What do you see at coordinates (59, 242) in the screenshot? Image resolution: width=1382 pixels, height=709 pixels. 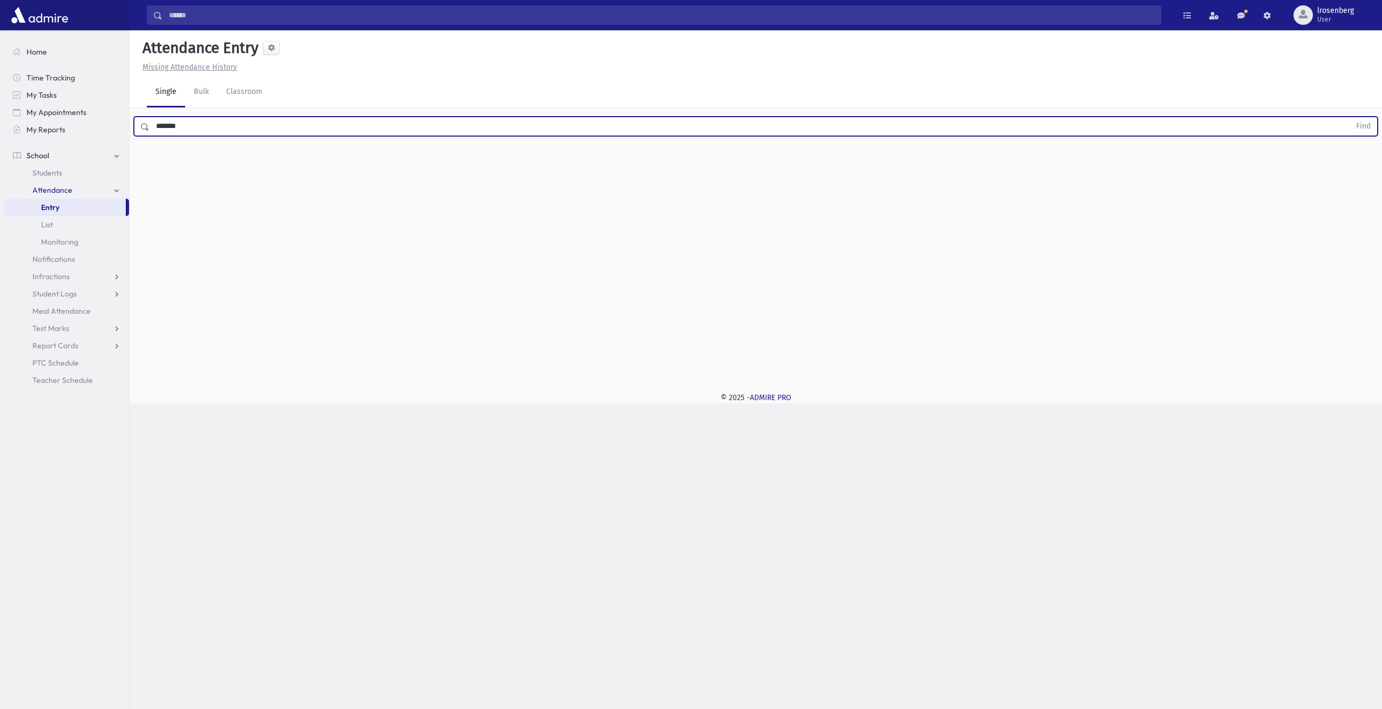 I see `span: Monitoring` at bounding box center [59, 242].